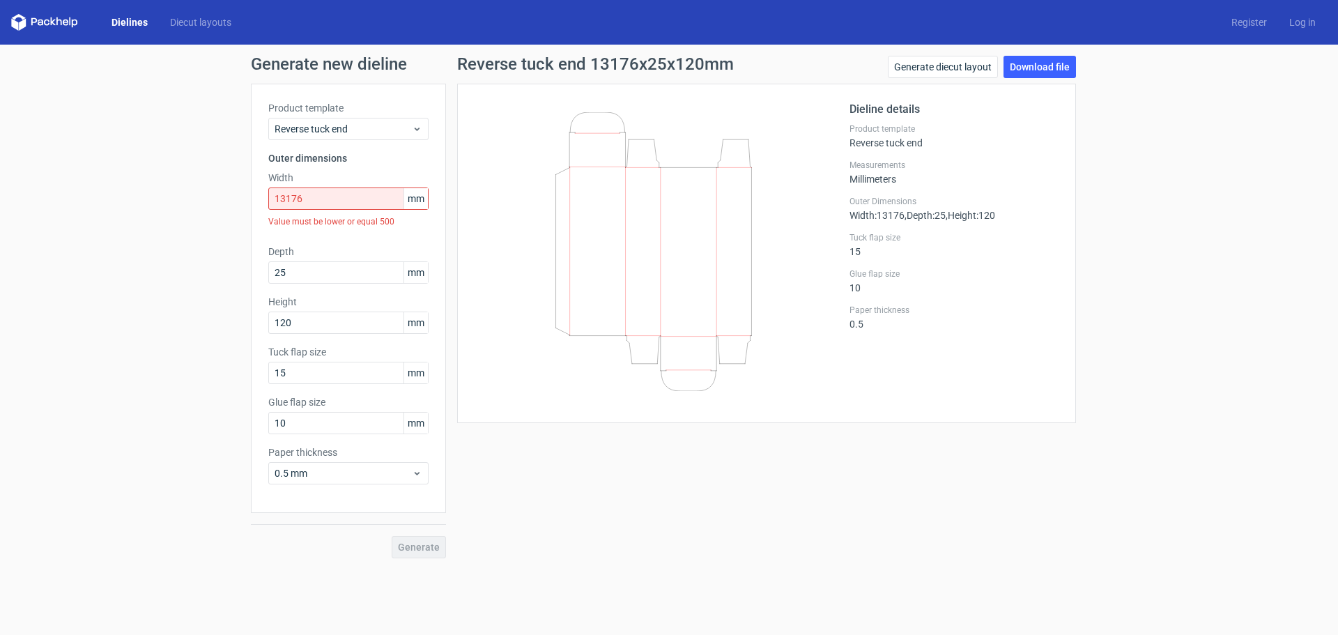 The height and width of the screenshot is (635, 1338). I want to click on label: Outer Dimensions, so click(954, 201).